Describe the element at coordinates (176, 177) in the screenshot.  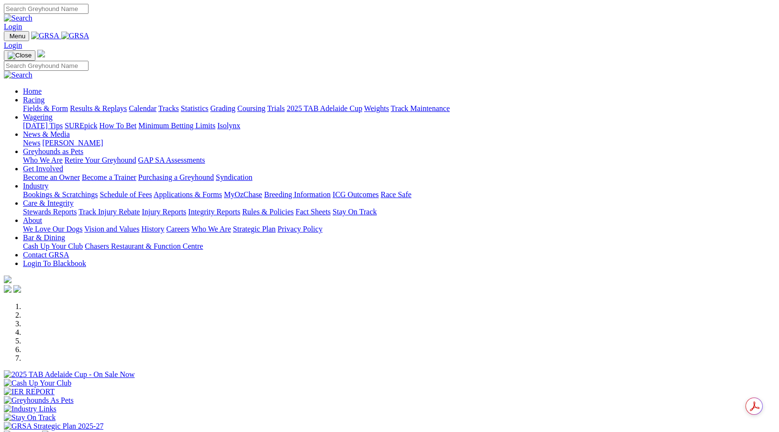
I see `a: Purchasing a Greyhound` at that location.